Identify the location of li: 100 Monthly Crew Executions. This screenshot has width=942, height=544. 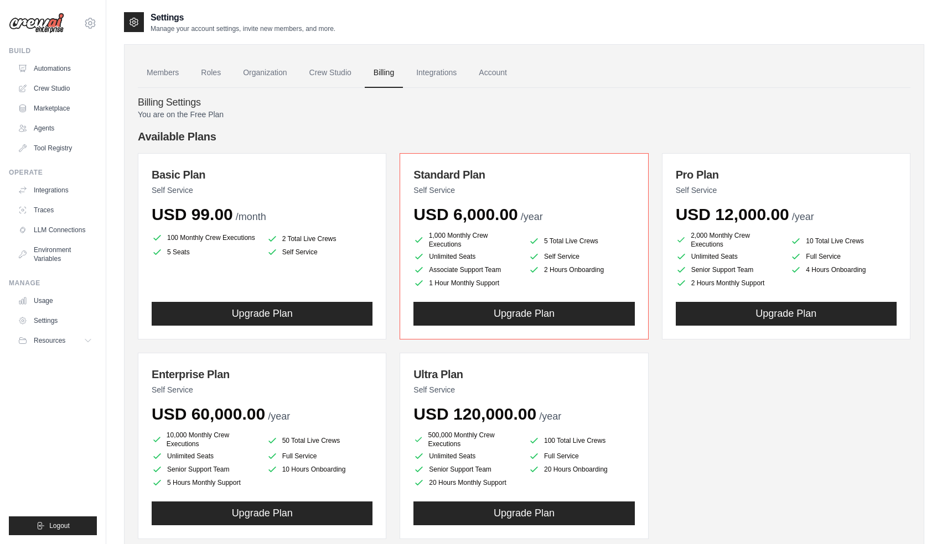
(205, 238).